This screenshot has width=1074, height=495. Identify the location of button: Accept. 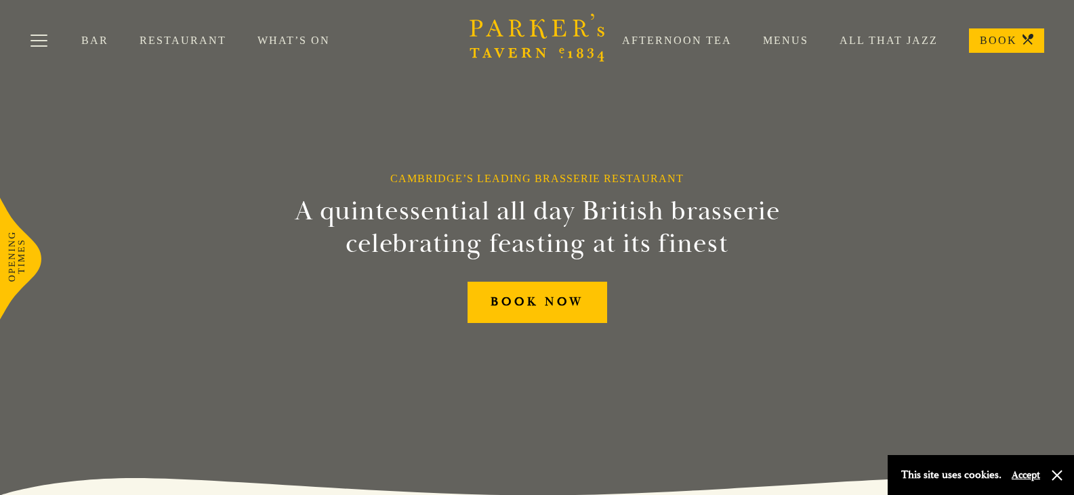
(1026, 475).